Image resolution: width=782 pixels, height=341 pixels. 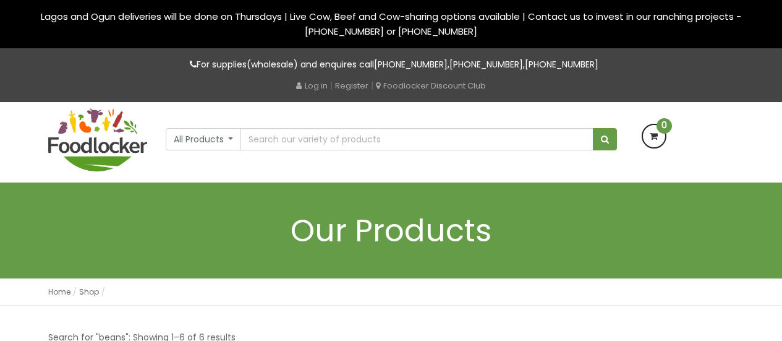 What do you see at coordinates (352, 85) in the screenshot?
I see `a: Register` at bounding box center [352, 85].